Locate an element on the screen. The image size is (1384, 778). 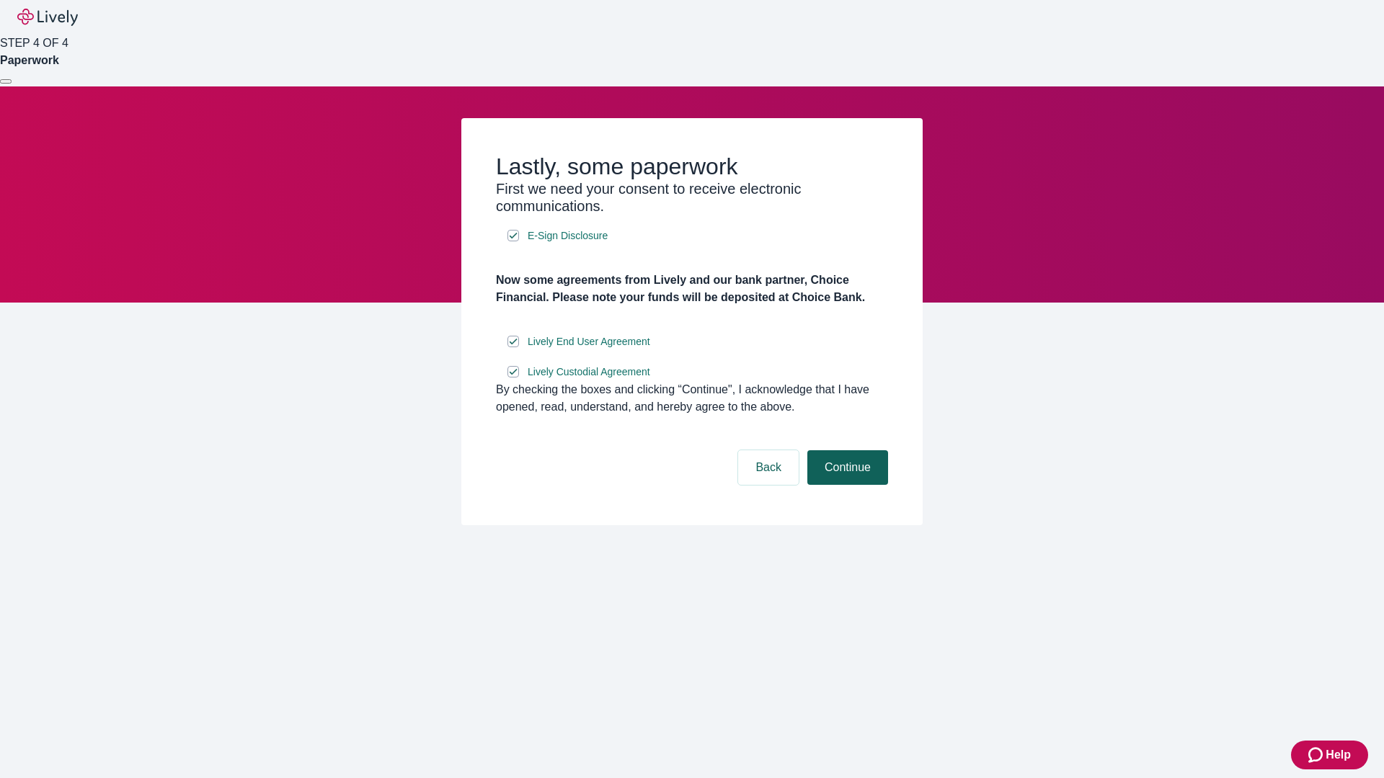
h4: Now some agreements from Lively and our bank partner, Choice Financial. Please note your funds wi... is located at coordinates (692, 289).